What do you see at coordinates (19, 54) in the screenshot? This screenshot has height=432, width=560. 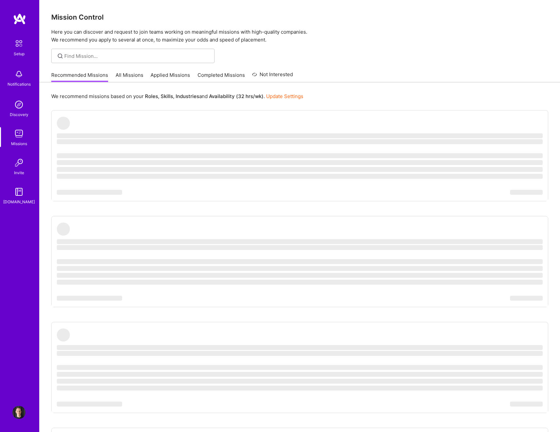 I see `div: Setup` at bounding box center [19, 54].